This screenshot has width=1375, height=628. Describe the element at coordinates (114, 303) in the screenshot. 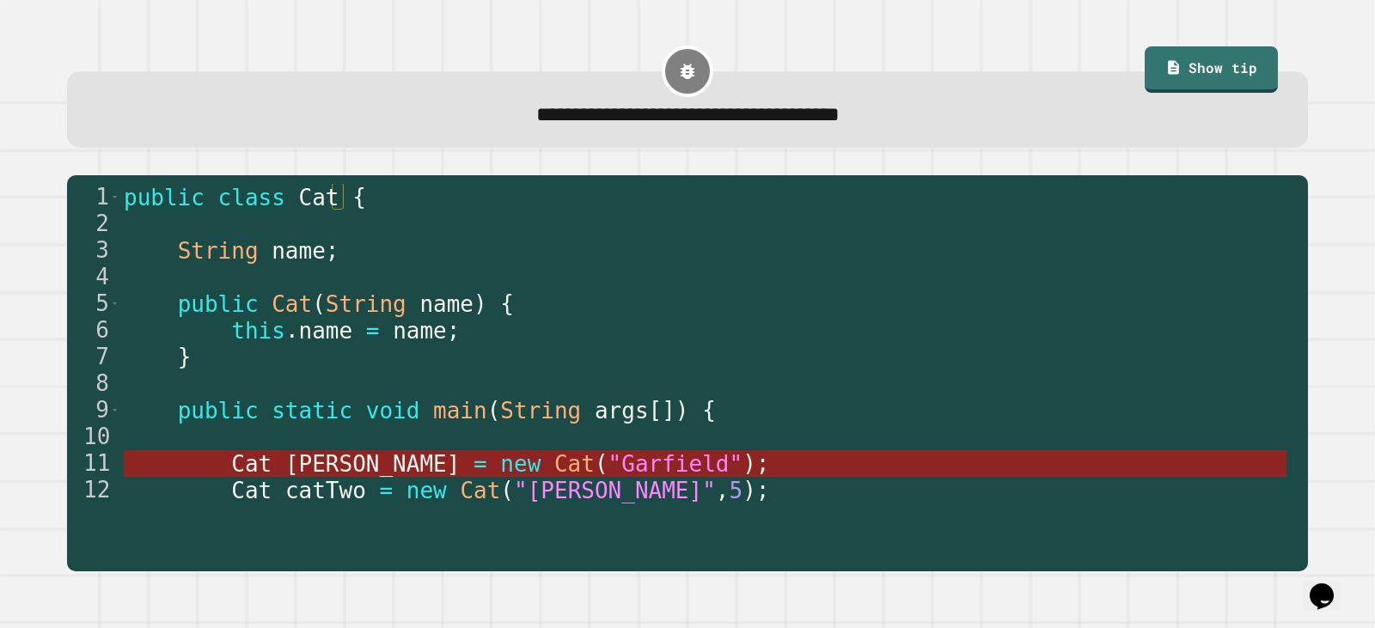

I see `span: Toggle code folding, rows 5 through 7` at that location.